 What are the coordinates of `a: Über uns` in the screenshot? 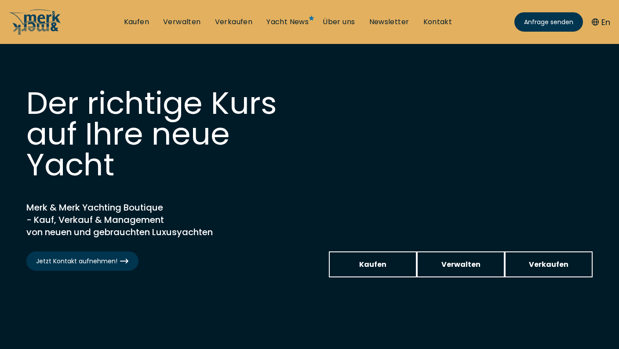 It's located at (338, 22).